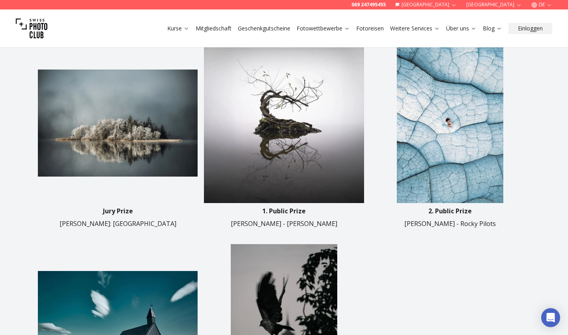 The height and width of the screenshot is (335, 568). I want to click on button: Kurse, so click(178, 28).